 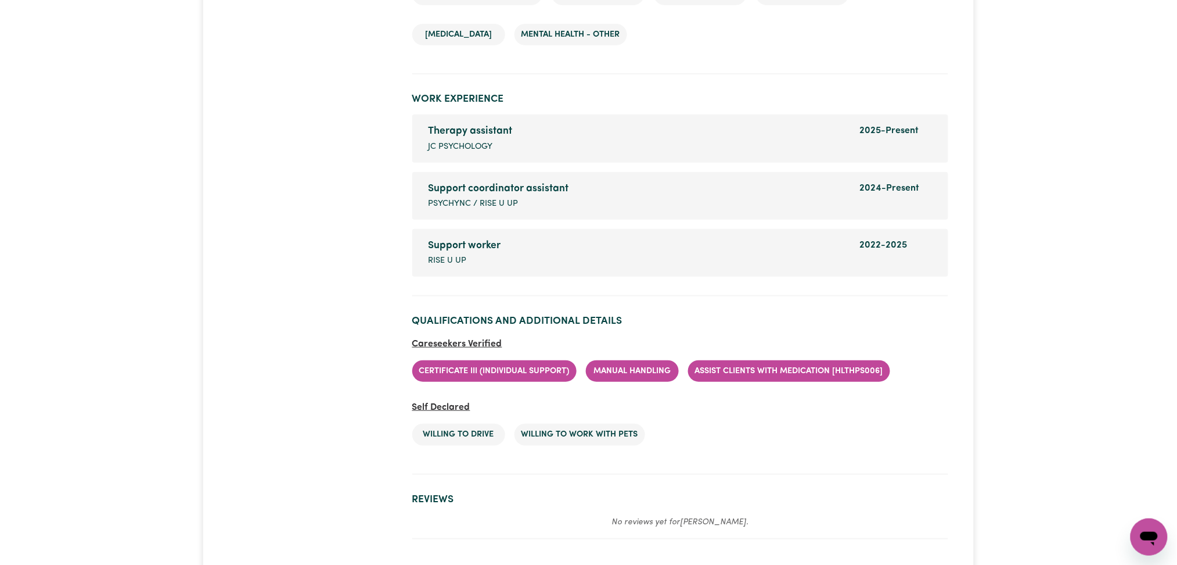 I want to click on span: 2025 - Present, so click(x=890, y=131).